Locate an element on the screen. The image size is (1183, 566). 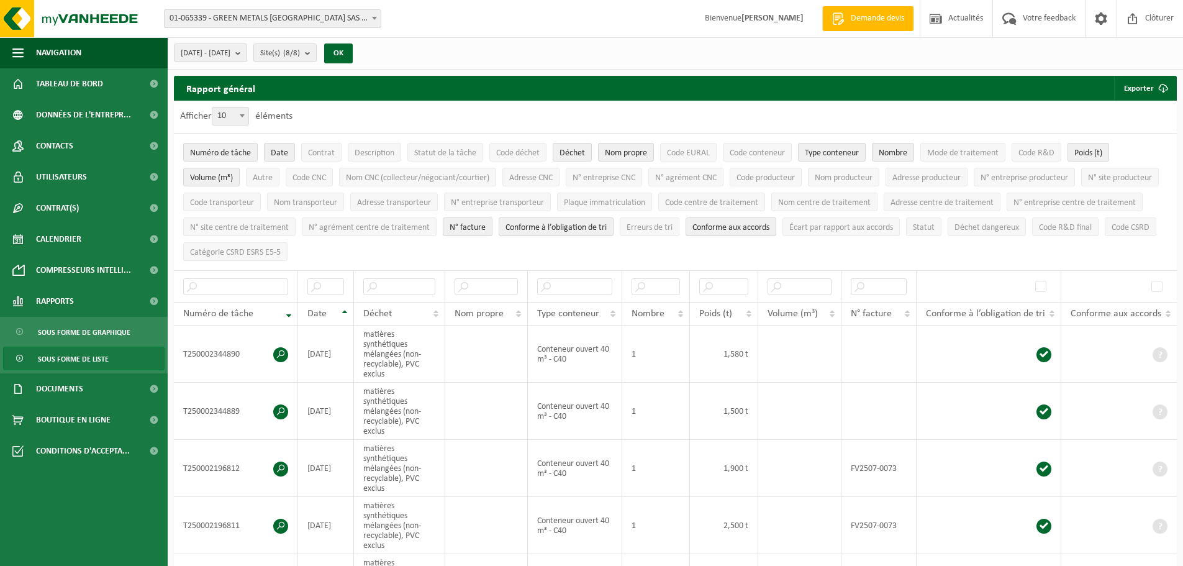
button: Adresse centre de traitementAdresse centre de traitement: Activate to sort is located at coordinates (942, 202).